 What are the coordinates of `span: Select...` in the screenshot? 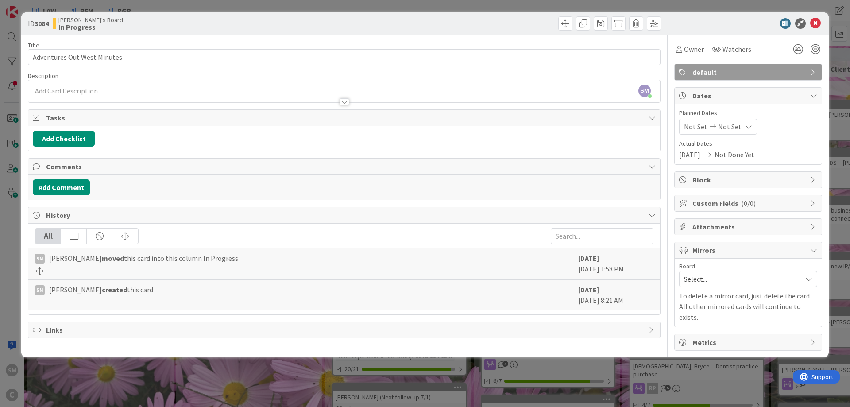 It's located at (741, 279).